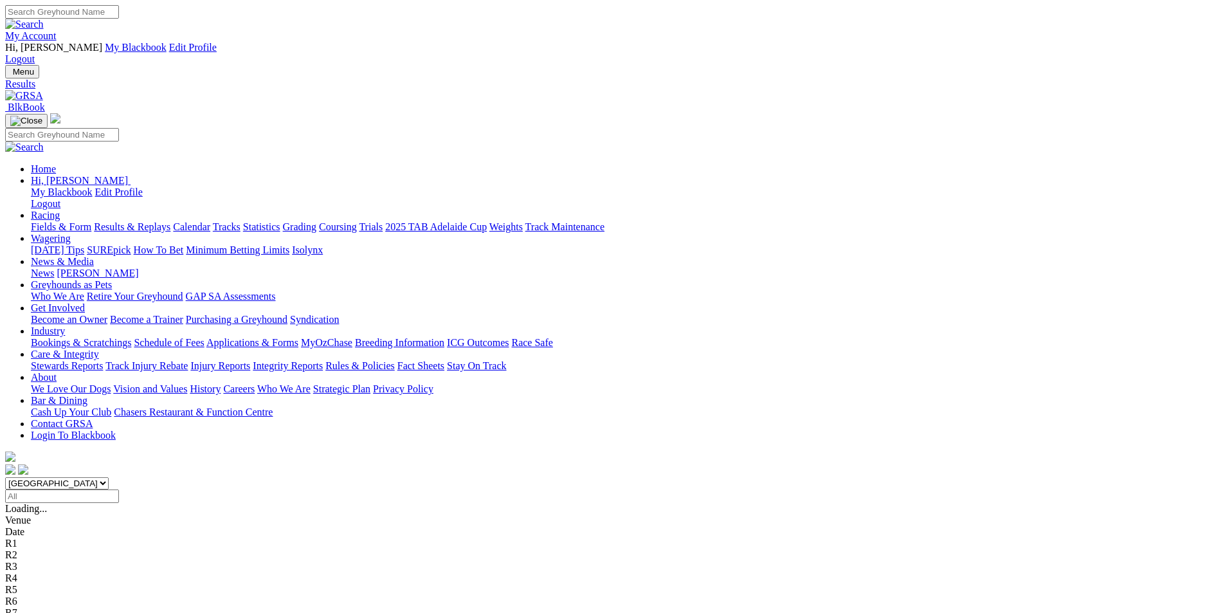  Describe the element at coordinates (287, 365) in the screenshot. I see `a: Integrity Reports` at that location.